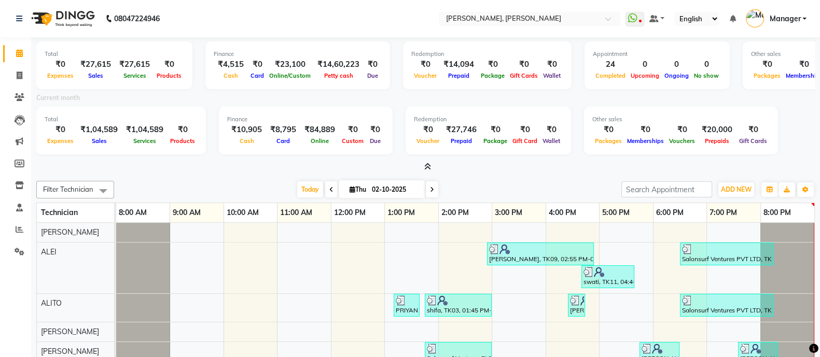 Image resolution: width=820 pixels, height=357 pixels. Describe the element at coordinates (645, 141) in the screenshot. I see `span: Memberships` at that location.